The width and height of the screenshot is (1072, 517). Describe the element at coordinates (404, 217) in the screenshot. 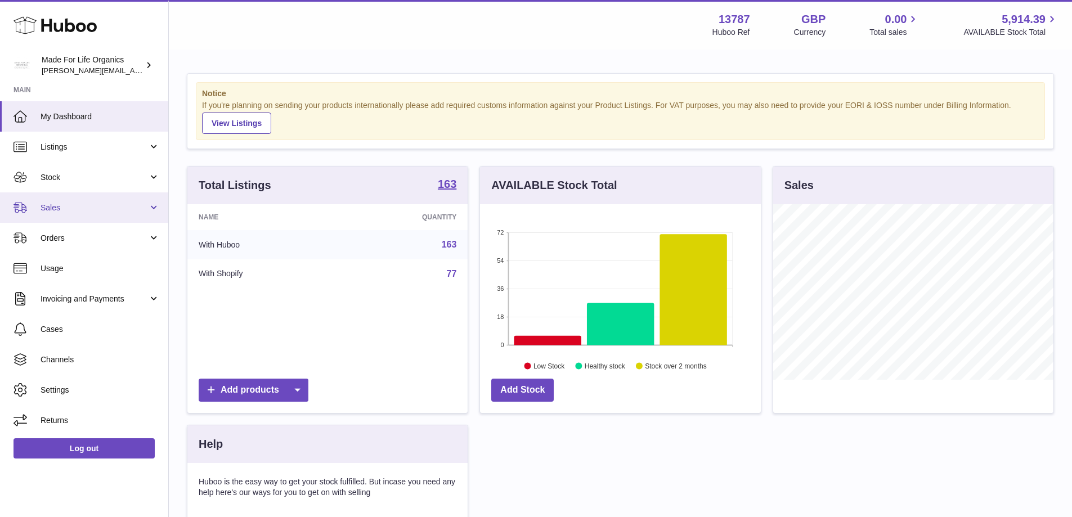

I see `th: Quantity` at that location.